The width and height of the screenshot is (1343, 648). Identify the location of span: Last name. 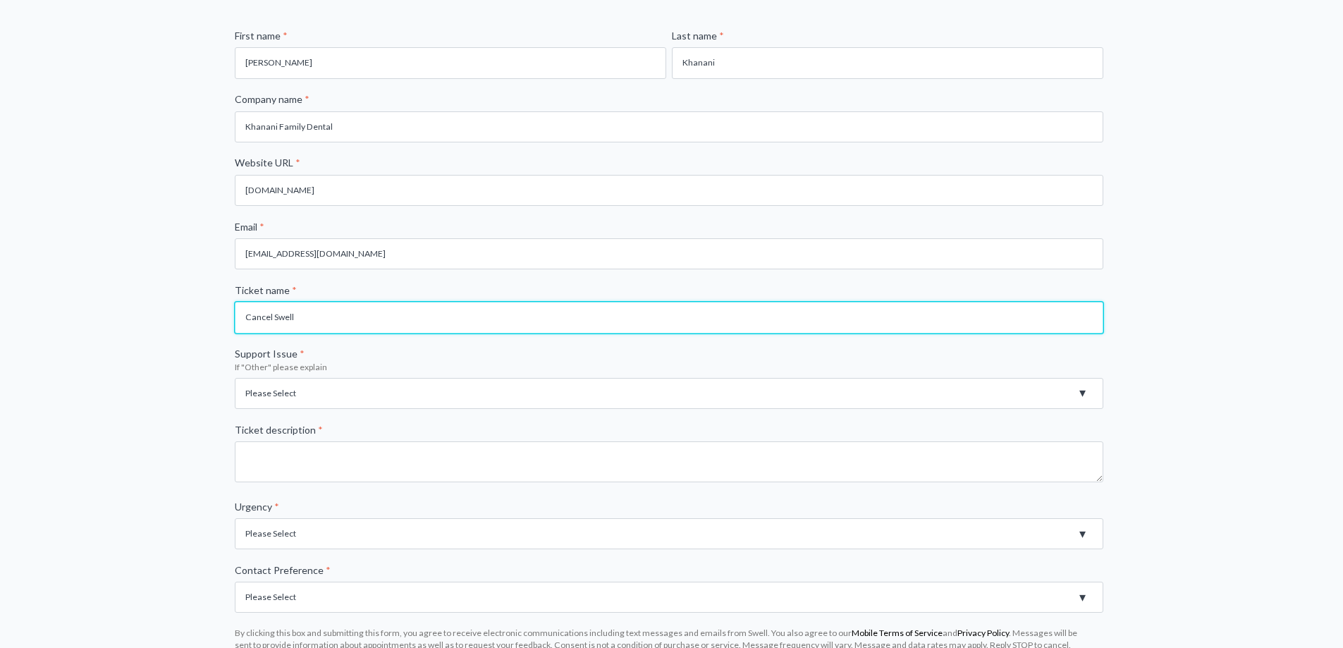
(694, 35).